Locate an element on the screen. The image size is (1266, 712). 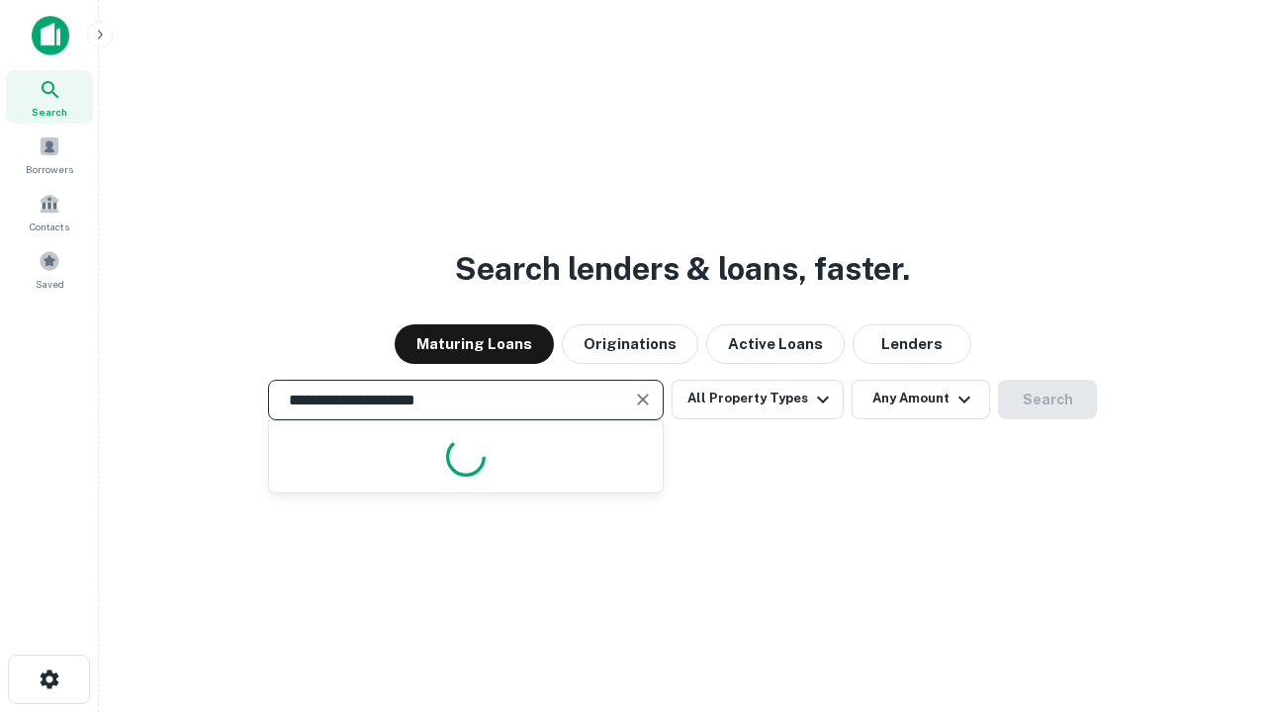
a: Search is located at coordinates (49, 97).